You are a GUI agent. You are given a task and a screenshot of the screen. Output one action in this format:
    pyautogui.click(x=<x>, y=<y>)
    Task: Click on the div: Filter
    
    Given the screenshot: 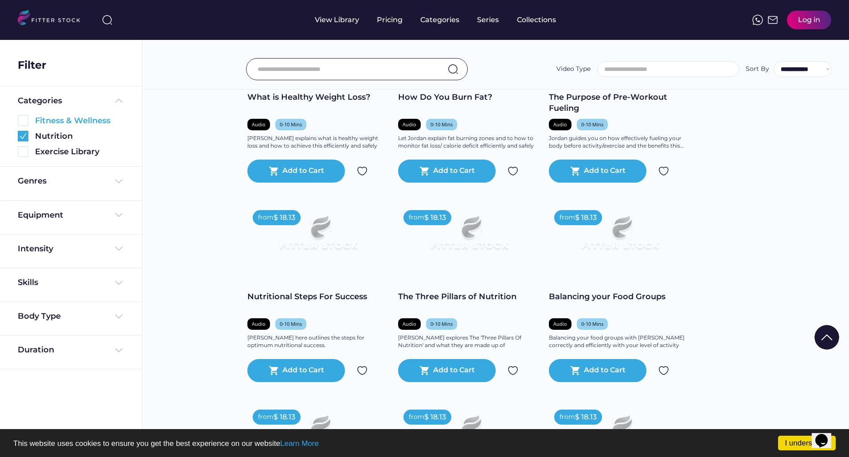 What is the action you would take?
    pyautogui.click(x=32, y=65)
    